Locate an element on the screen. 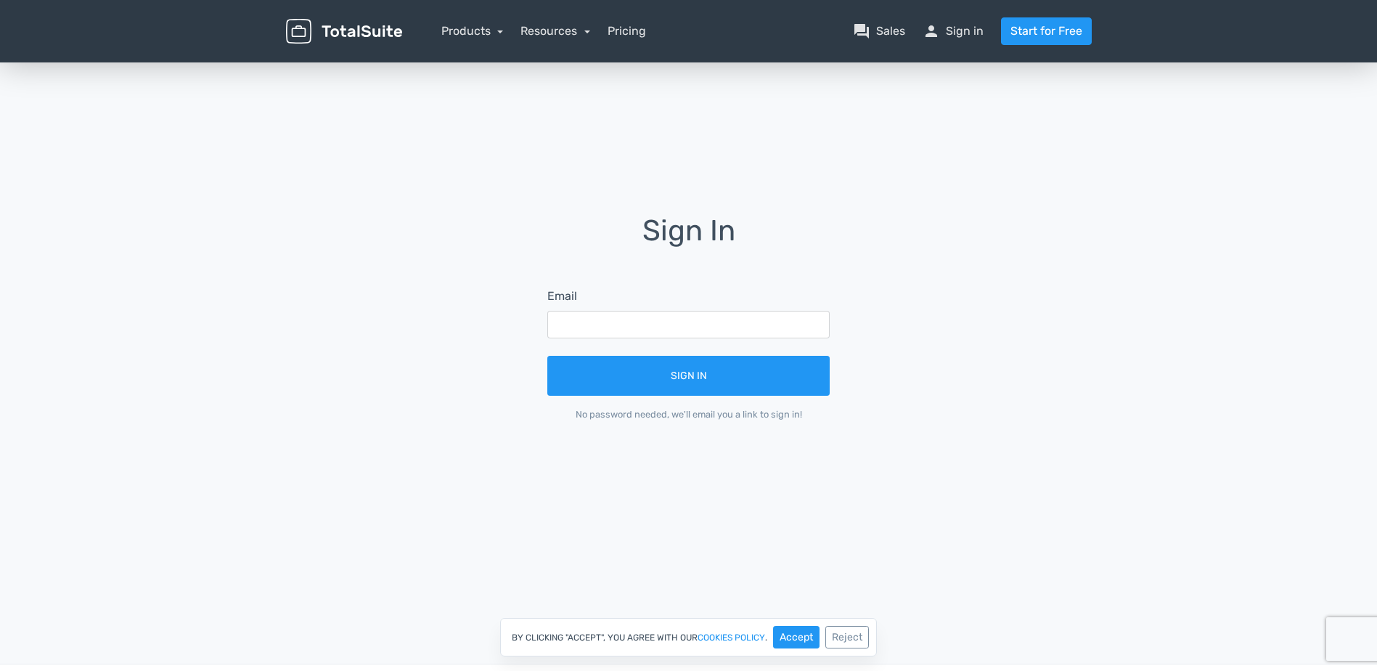 The width and height of the screenshot is (1377, 671). span: question_answer is located at coordinates (862, 31).